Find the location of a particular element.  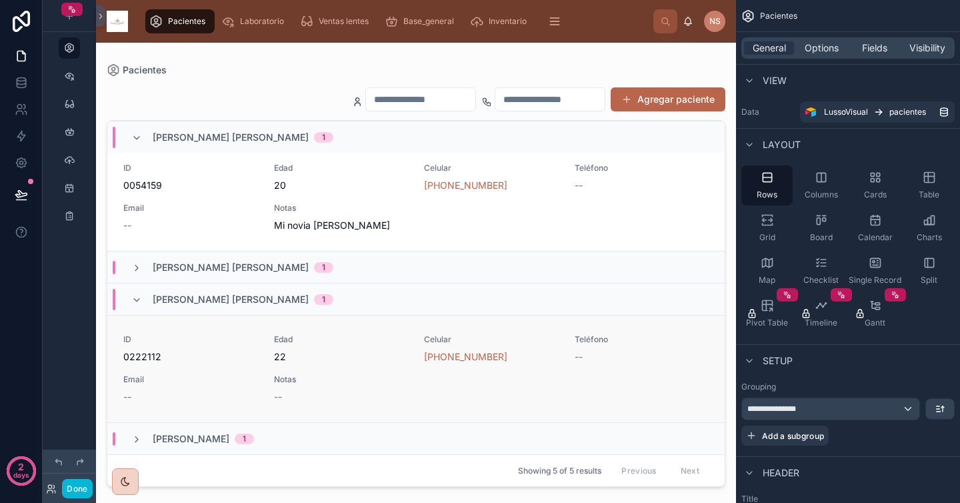

span: 0054159 is located at coordinates (191, 185).